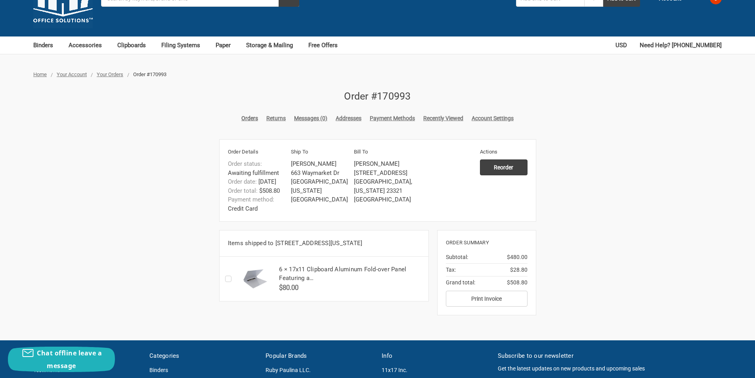 The width and height of the screenshot is (755, 378). I want to click on a: Account Settings, so click(493, 118).